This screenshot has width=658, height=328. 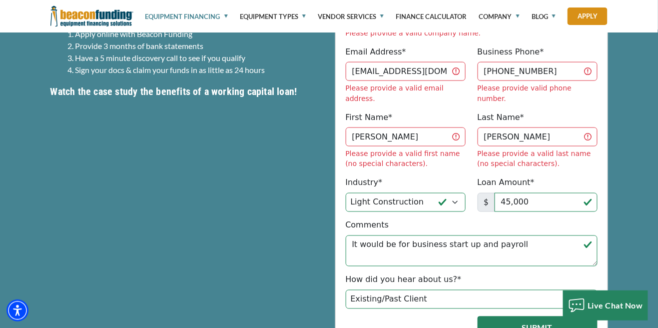 What do you see at coordinates (403, 280) in the screenshot?
I see `label: How did you hear about us?*` at bounding box center [403, 280].